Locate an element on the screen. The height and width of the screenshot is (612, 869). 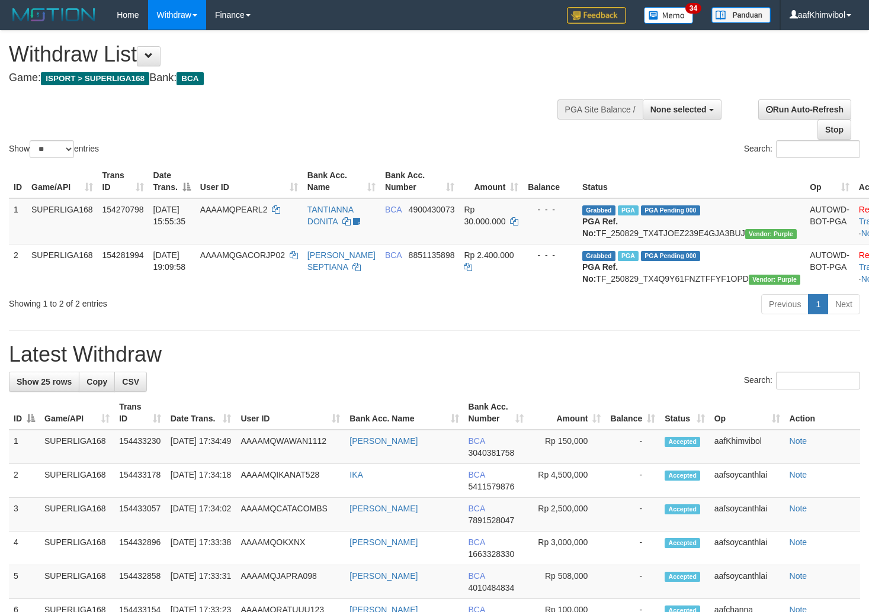
th: Date Trans.: activate to sort column ascending is located at coordinates (201, 413).